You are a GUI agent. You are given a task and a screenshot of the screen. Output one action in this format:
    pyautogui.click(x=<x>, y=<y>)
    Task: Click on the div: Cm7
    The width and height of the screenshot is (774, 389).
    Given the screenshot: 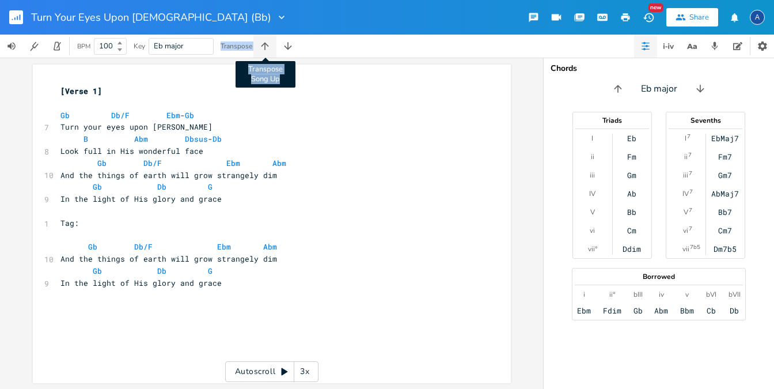 What is the action you would take?
    pyautogui.click(x=725, y=230)
    